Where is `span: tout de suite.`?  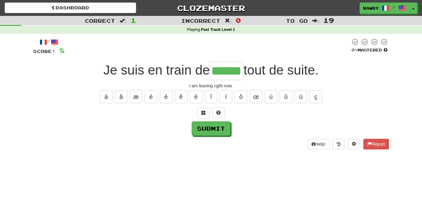
span: tout de suite. is located at coordinates (281, 70).